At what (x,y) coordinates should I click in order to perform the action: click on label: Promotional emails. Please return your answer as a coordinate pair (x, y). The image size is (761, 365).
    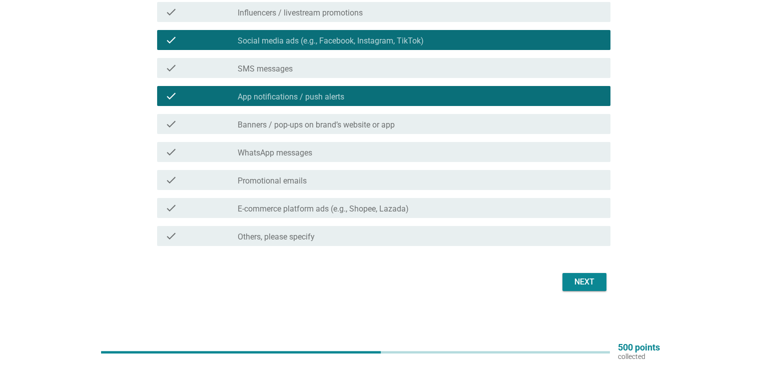
    Looking at the image, I should click on (272, 181).